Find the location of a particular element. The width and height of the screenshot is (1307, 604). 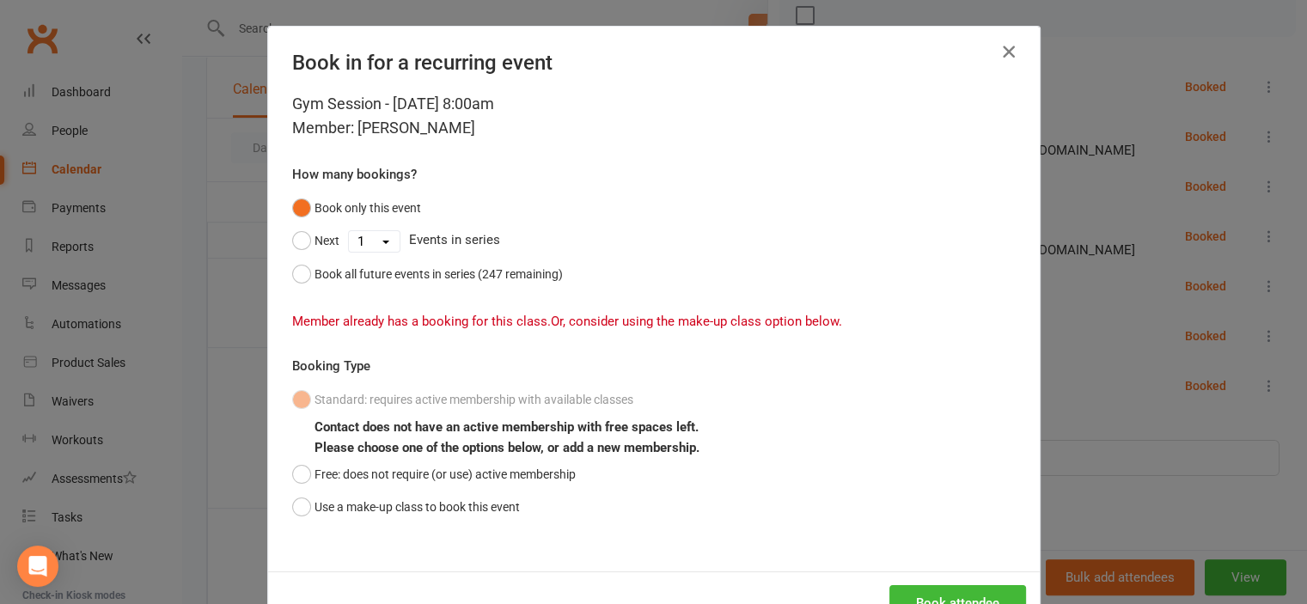

h4: Book in for a recurring event is located at coordinates (654, 63).